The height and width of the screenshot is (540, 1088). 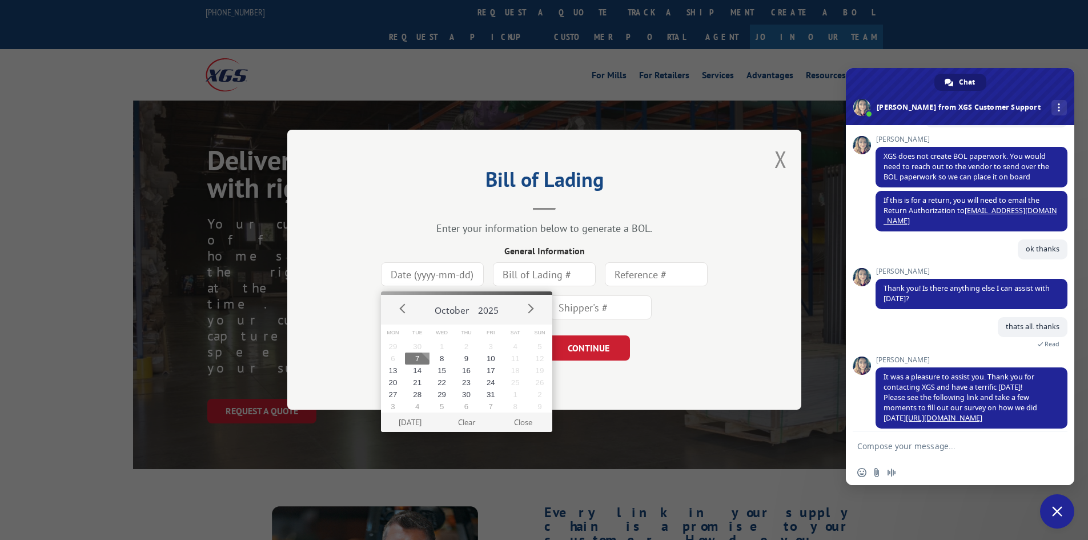 I want to click on span: Insert an emoji, so click(x=862, y=472).